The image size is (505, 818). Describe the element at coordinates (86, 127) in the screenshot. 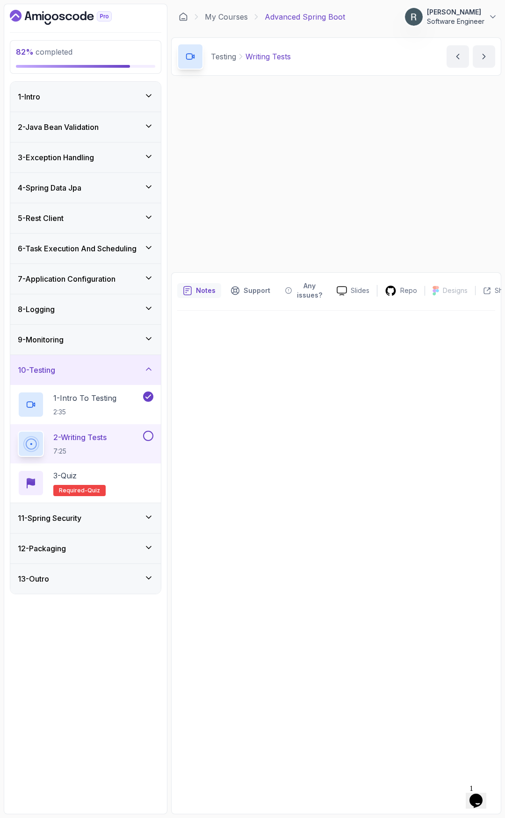

I see `button: 2-Java Bean Validation` at that location.